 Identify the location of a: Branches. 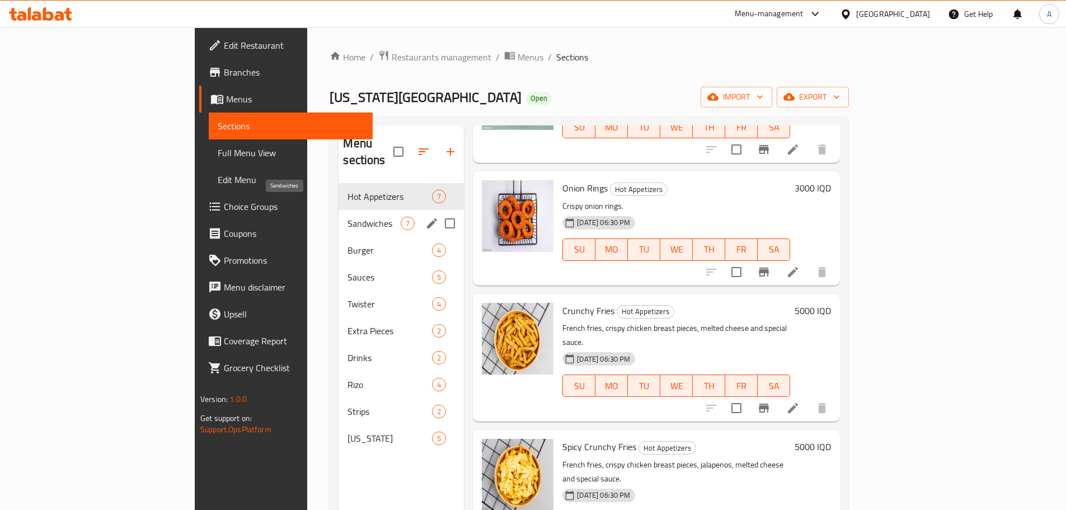
(286, 72).